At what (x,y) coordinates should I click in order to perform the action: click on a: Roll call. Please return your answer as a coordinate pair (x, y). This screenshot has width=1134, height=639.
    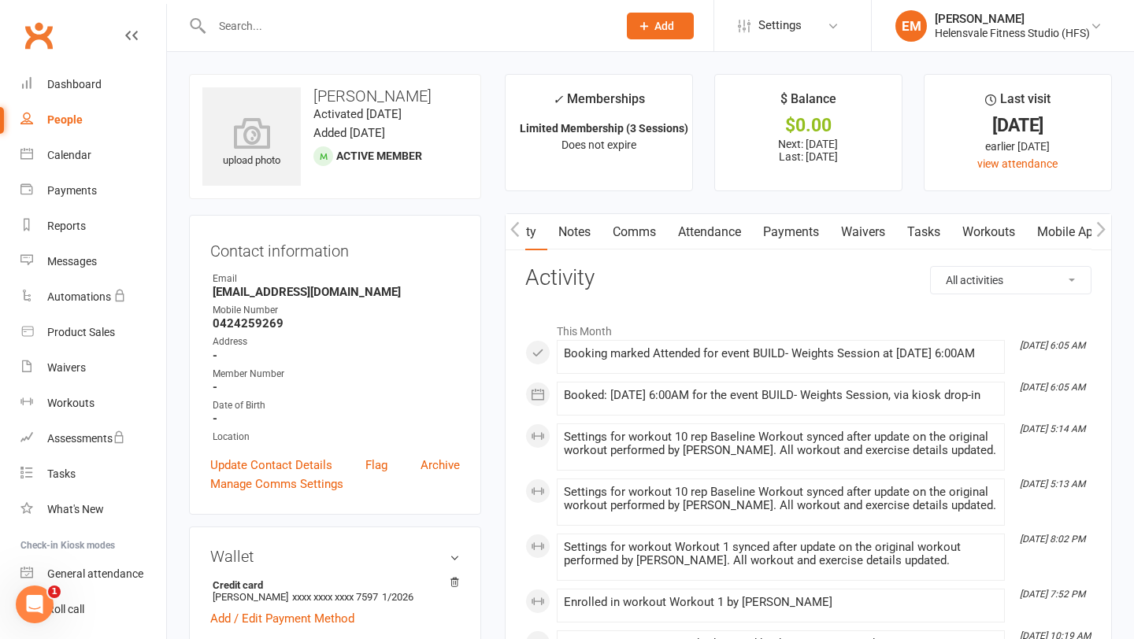
    Looking at the image, I should click on (93, 609).